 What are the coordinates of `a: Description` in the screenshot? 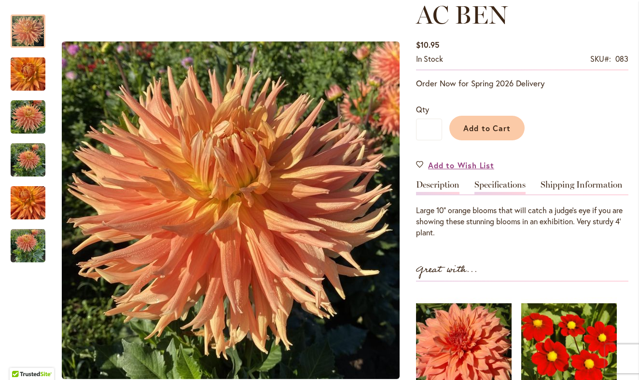 It's located at (437, 187).